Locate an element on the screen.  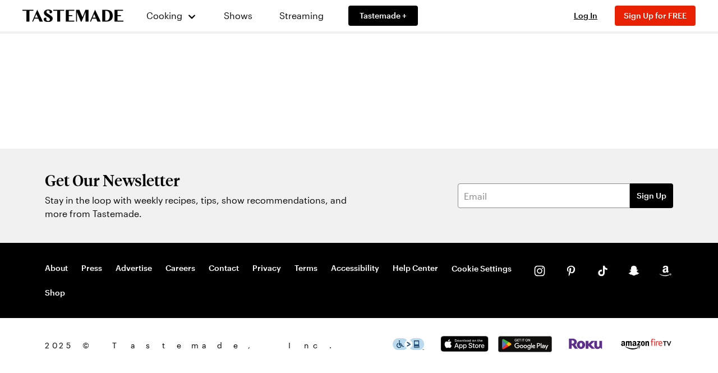
span: Log In is located at coordinates (585, 15).